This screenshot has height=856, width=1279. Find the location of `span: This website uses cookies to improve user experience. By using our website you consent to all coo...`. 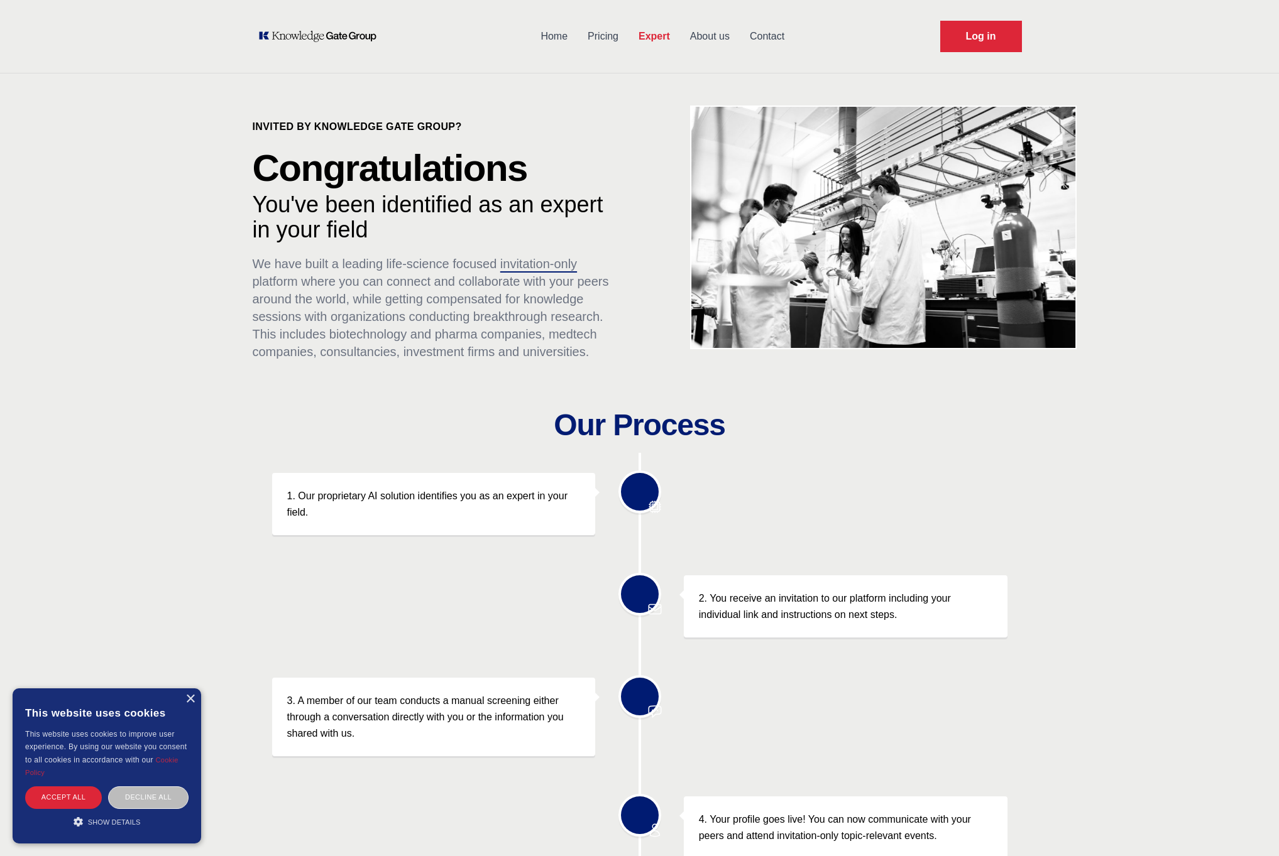

span: This website uses cookies to improve user experience. By using our website you consent to all coo... is located at coordinates (106, 747).